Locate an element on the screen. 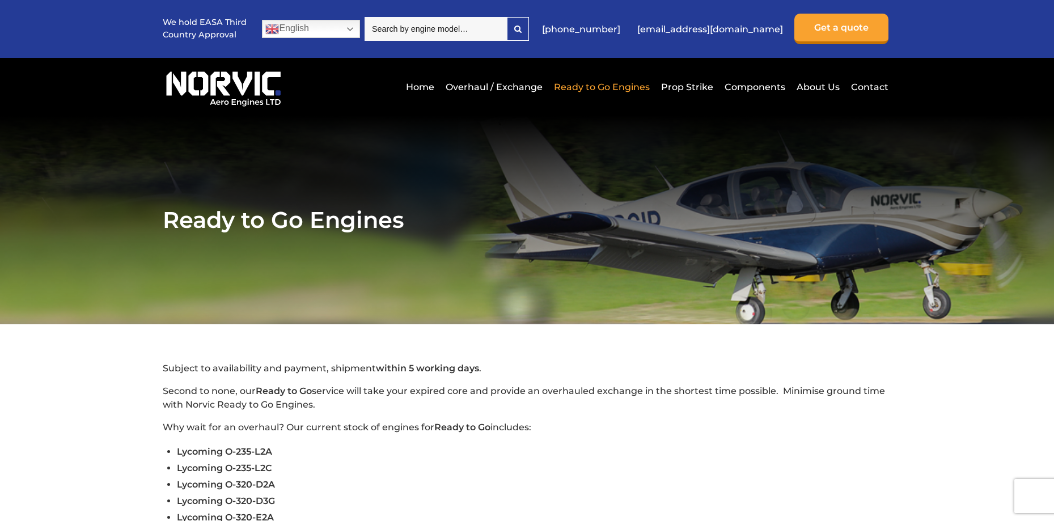 The height and width of the screenshot is (521, 1054). h1: Ready to Go Engines is located at coordinates (527, 219).